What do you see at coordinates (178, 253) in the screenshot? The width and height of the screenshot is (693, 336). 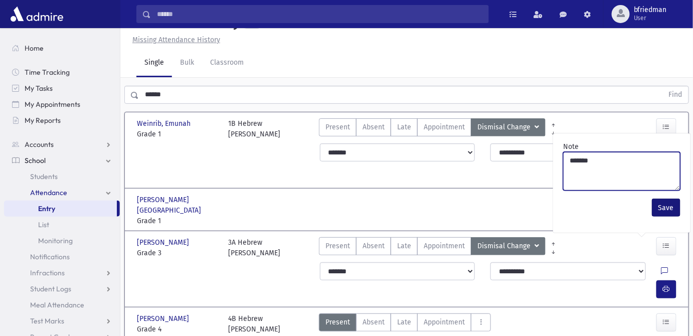 I see `span: Grade 3` at bounding box center [178, 253].